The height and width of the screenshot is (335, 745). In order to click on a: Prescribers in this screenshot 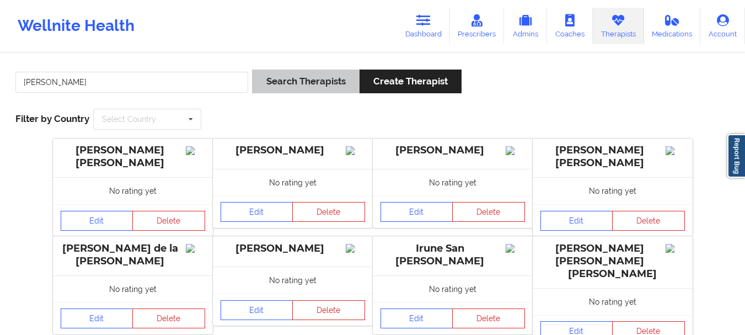, I will do `click(477, 26)`.